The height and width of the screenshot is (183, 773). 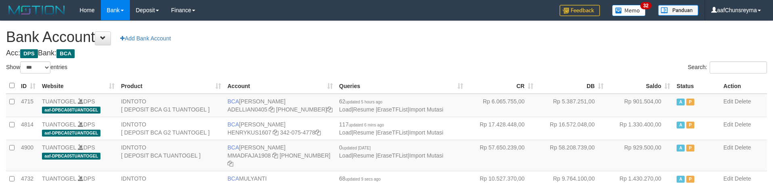 What do you see at coordinates (571, 105) in the screenshot?
I see `td: Rp 5.387.251,00` at bounding box center [571, 105].